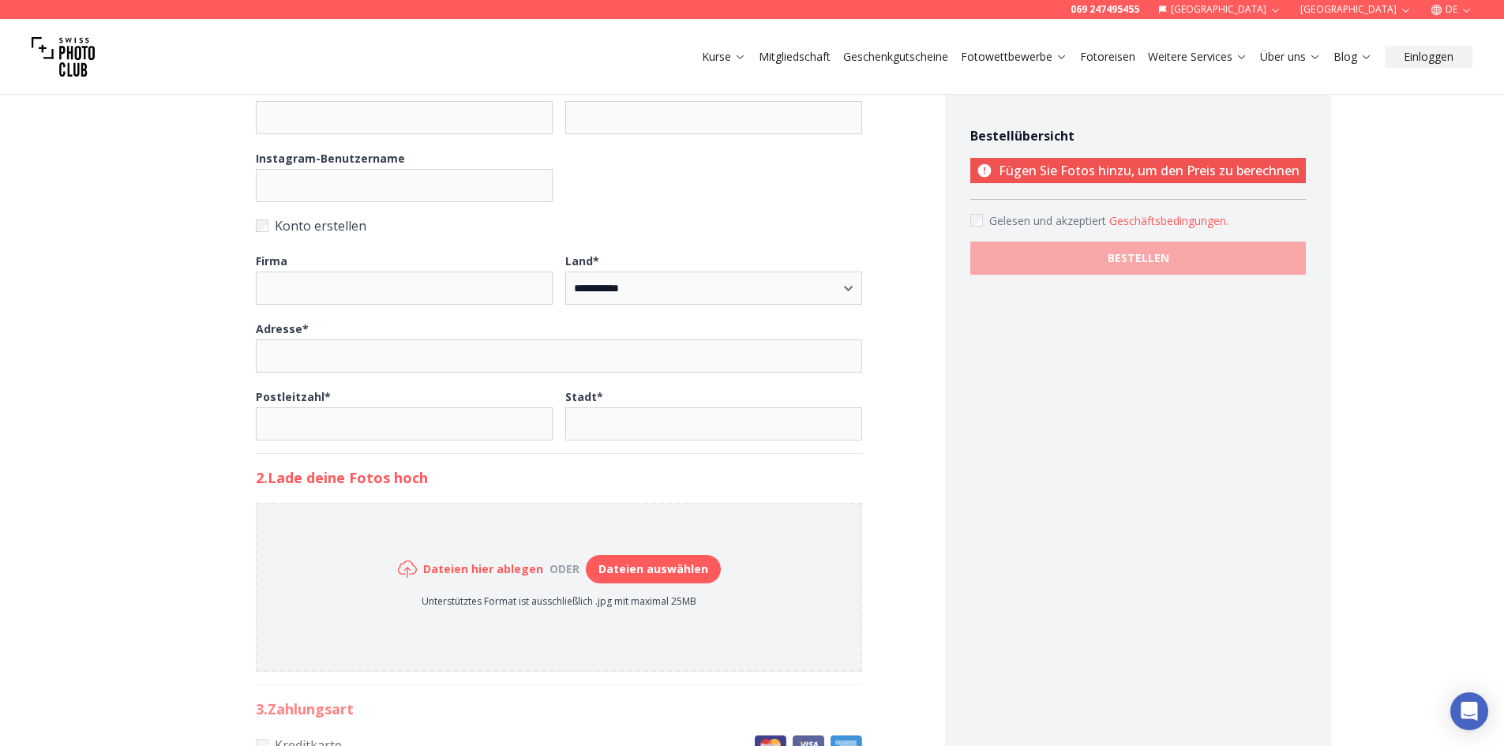 The image size is (1504, 746). I want to click on button: Geschenkgutscheine, so click(896, 57).